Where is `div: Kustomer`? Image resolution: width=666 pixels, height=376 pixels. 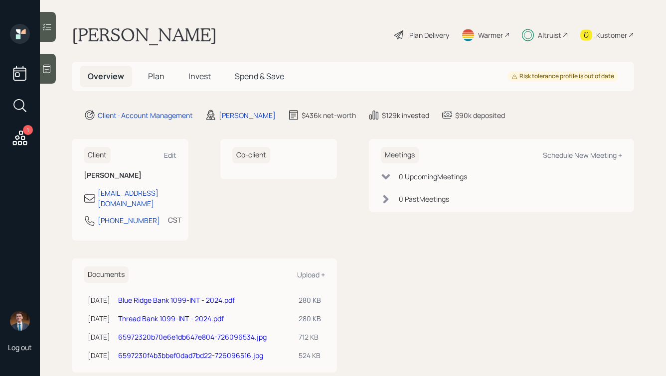
div: Kustomer is located at coordinates (612, 35).